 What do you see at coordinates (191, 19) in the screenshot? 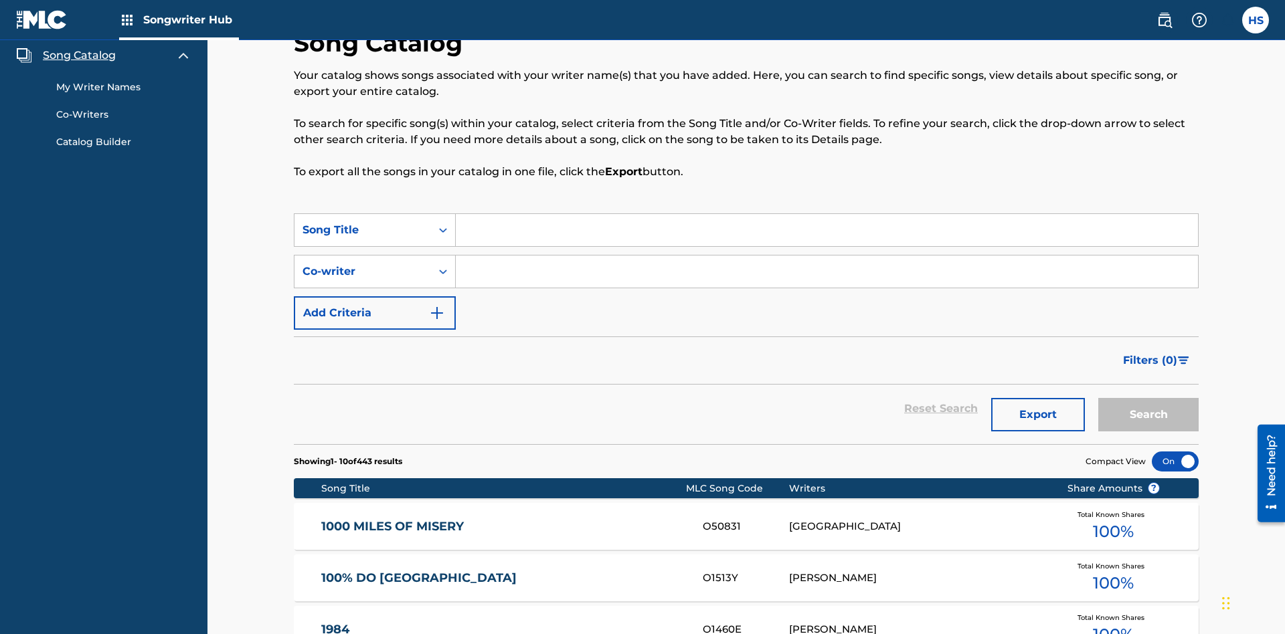
I see `span: Songwriter Hub` at bounding box center [191, 19].